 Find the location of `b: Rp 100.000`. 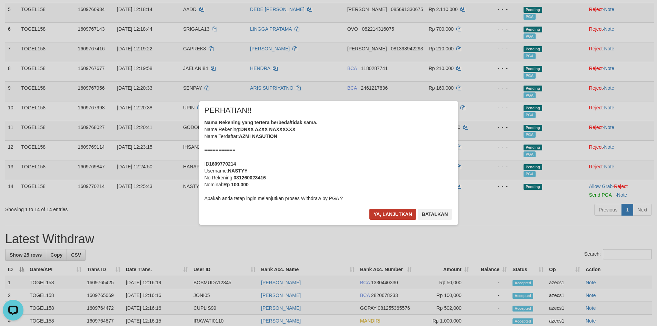

b: Rp 100.000 is located at coordinates (236, 185).